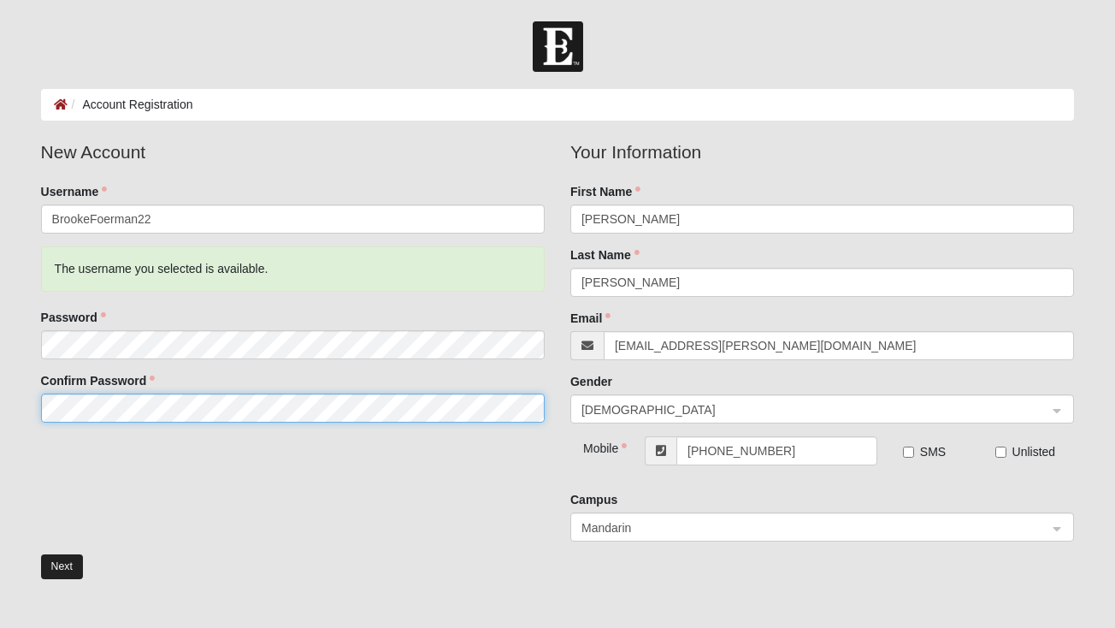 This screenshot has height=628, width=1115. I want to click on li: Account Registration, so click(130, 104).